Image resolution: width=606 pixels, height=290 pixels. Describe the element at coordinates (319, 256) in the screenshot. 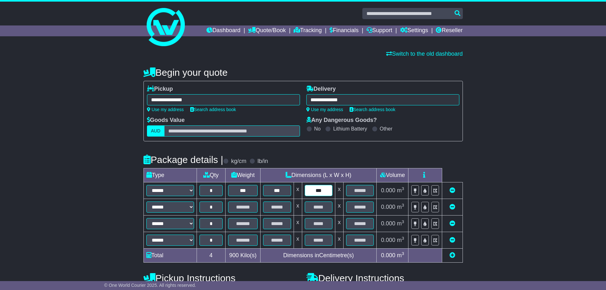

I see `td: Dimensions in Centimetre(s)` at that location.